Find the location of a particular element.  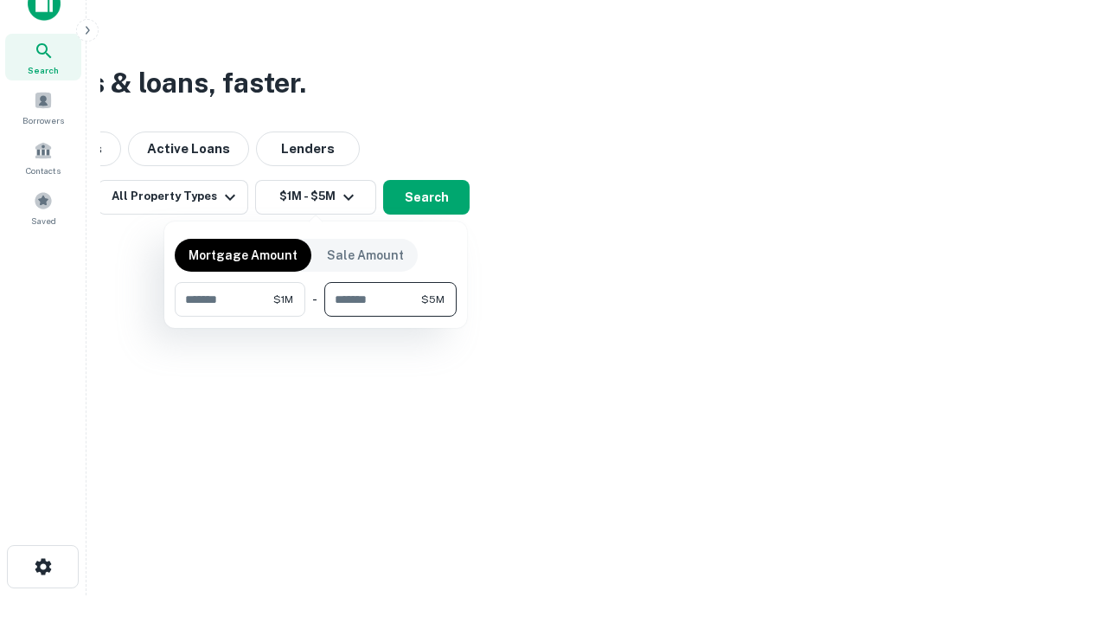

p: Mortgage Amount is located at coordinates (243, 255).